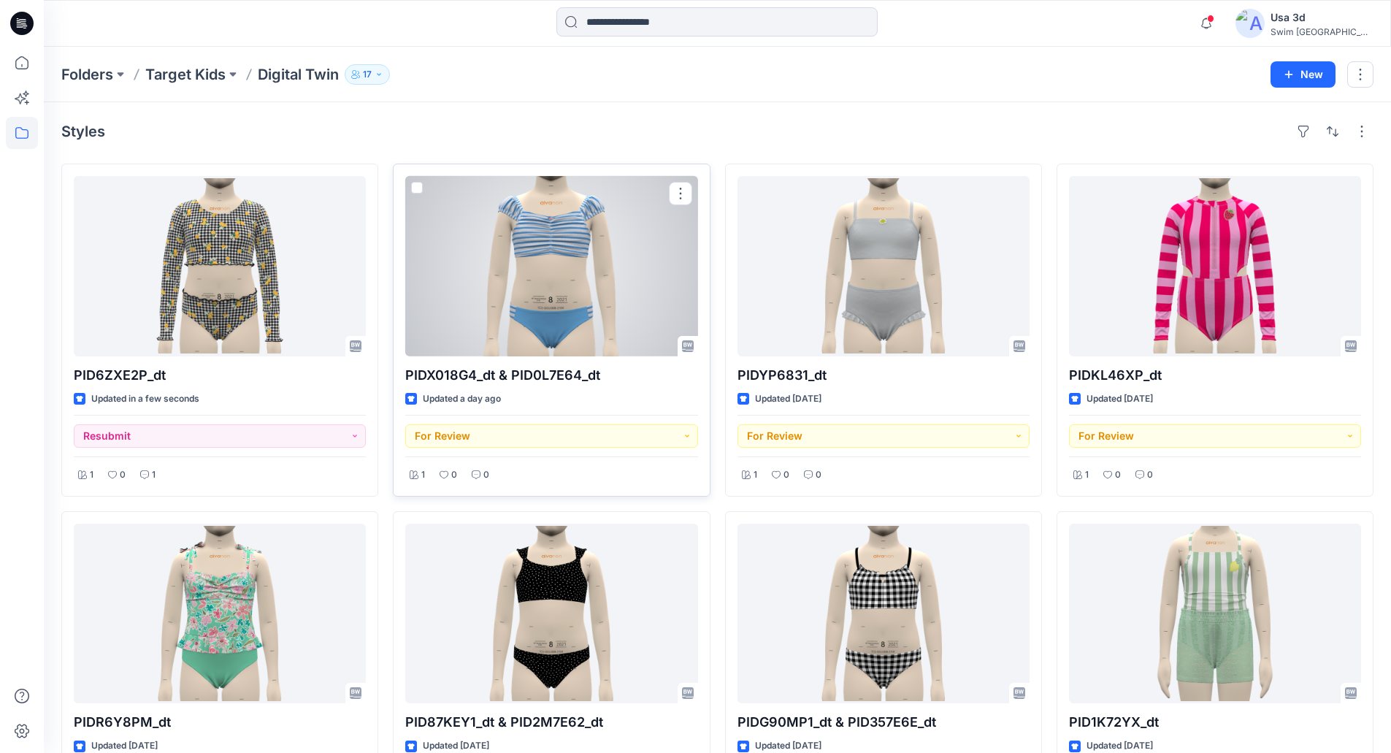 This screenshot has width=1391, height=753. Describe the element at coordinates (1250, 23) in the screenshot. I see `img: avatar` at that location.